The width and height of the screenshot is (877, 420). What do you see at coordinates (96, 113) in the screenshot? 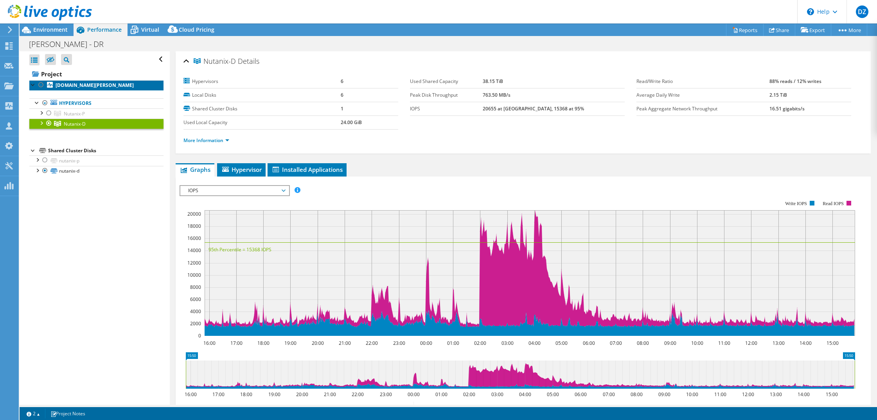
I see `a: Nutanix-P` at bounding box center [96, 113].